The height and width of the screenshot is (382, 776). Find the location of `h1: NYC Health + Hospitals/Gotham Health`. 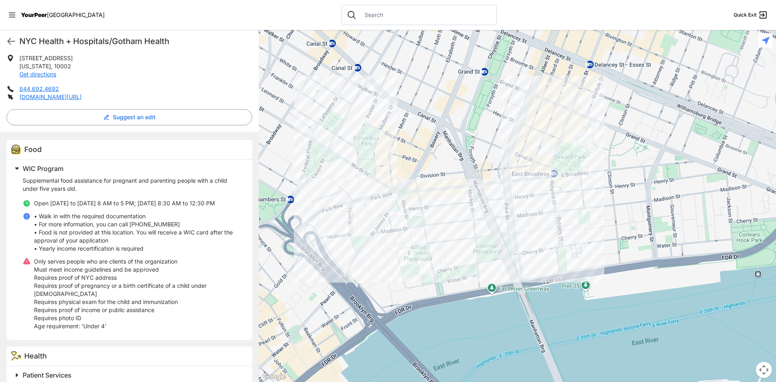

h1: NYC Health + Hospitals/Gotham Health is located at coordinates (136, 41).